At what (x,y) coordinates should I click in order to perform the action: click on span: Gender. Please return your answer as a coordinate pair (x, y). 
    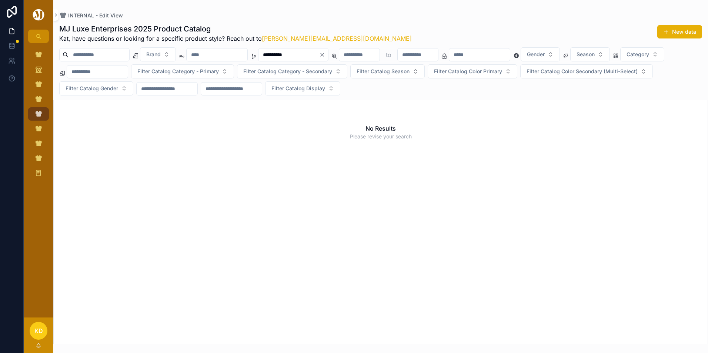
    Looking at the image, I should click on (535, 54).